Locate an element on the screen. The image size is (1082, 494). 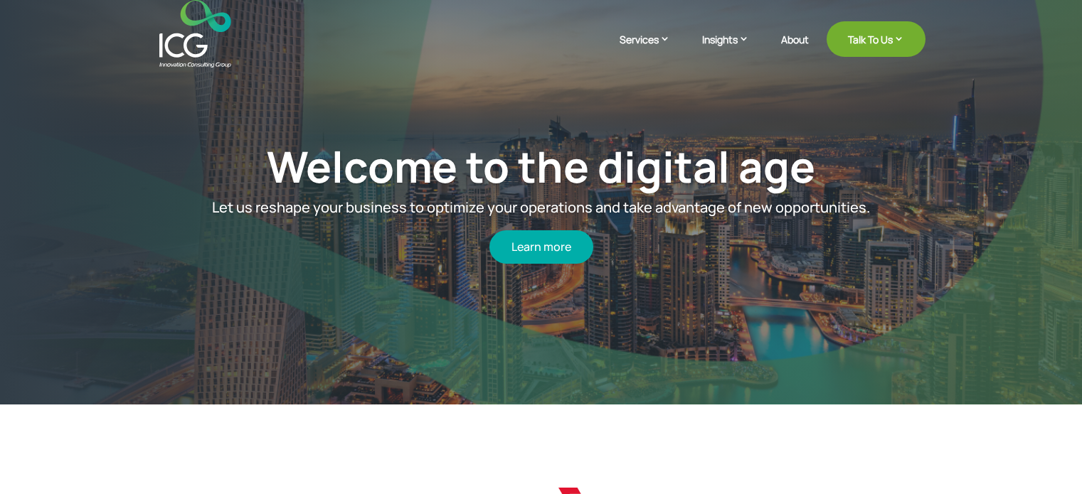
a: Insights is located at coordinates (733, 50).